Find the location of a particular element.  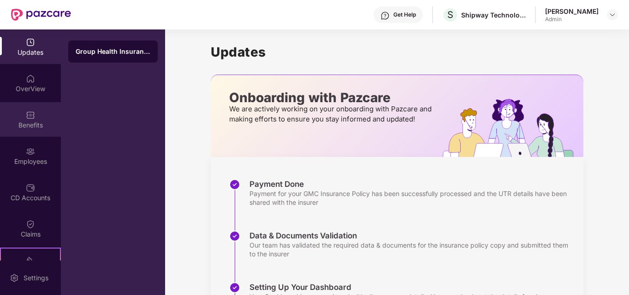

div: Admin is located at coordinates (572, 19).